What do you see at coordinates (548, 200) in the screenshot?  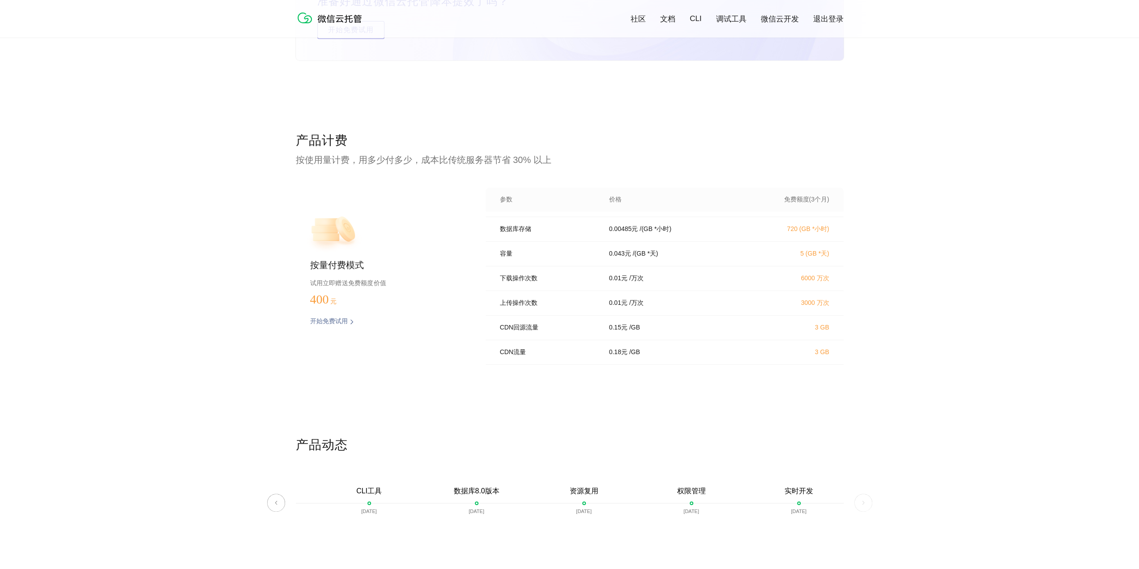 I see `p: 参数` at bounding box center [548, 200].